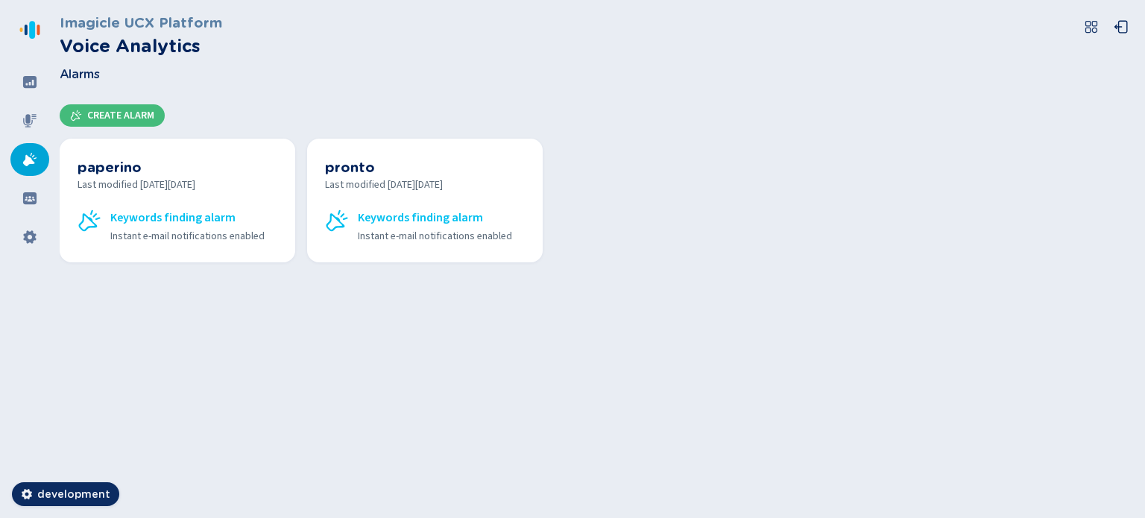 The height and width of the screenshot is (518, 1145). Describe the element at coordinates (66, 494) in the screenshot. I see `button: development` at that location.